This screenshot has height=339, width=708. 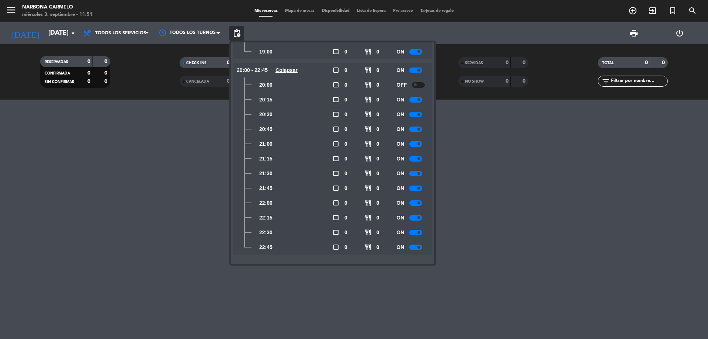 What do you see at coordinates (474, 81) in the screenshot?
I see `span: NO SHOW` at bounding box center [474, 81].